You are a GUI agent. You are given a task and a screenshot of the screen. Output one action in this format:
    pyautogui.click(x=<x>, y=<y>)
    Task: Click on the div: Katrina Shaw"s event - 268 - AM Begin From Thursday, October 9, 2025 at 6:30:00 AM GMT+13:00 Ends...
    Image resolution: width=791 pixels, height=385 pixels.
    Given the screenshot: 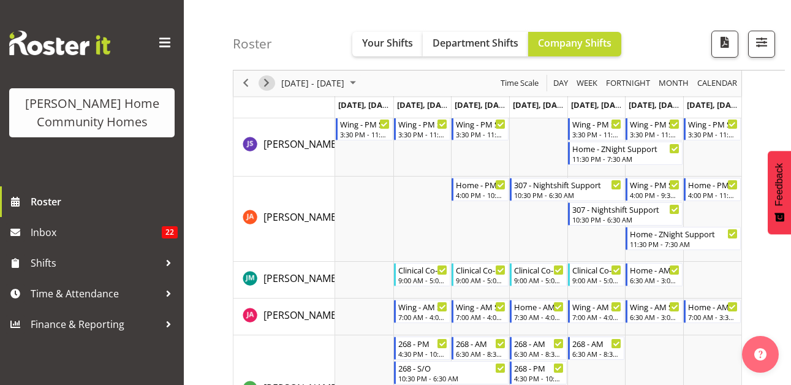 What is the action you would take?
    pyautogui.click(x=538, y=348)
    